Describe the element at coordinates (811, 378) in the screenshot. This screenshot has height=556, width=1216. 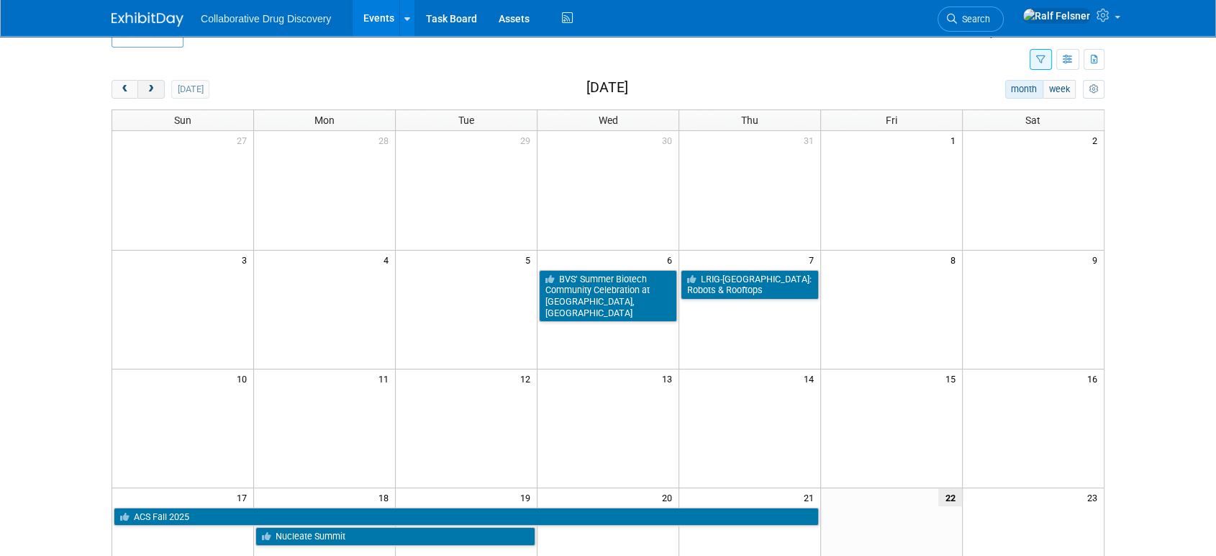
I see `span: 14` at that location.